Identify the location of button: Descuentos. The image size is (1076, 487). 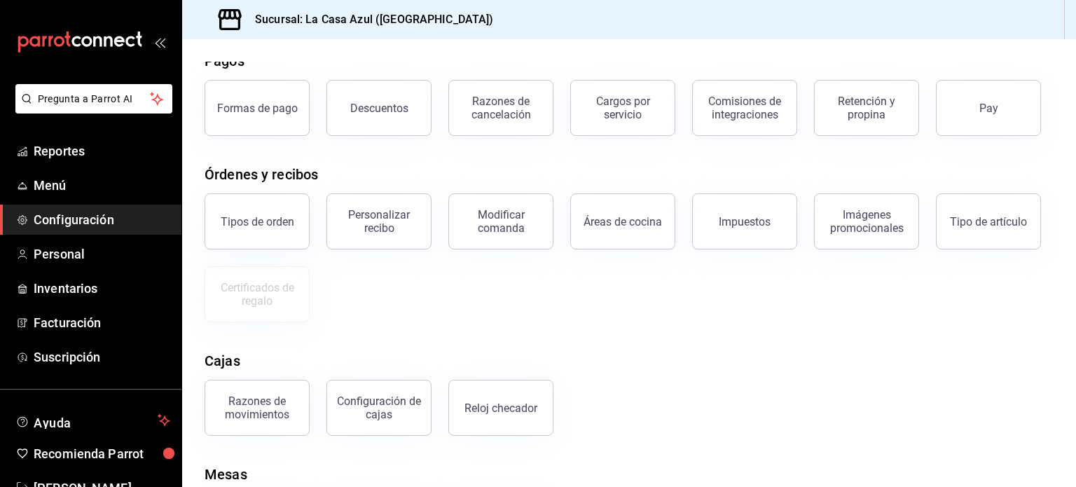
(379, 108).